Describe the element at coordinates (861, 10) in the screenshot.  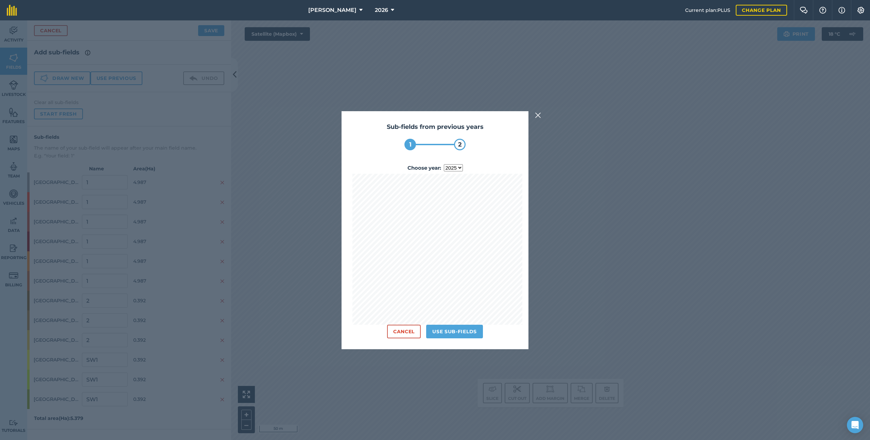
I see `img: A cog icon` at that location.